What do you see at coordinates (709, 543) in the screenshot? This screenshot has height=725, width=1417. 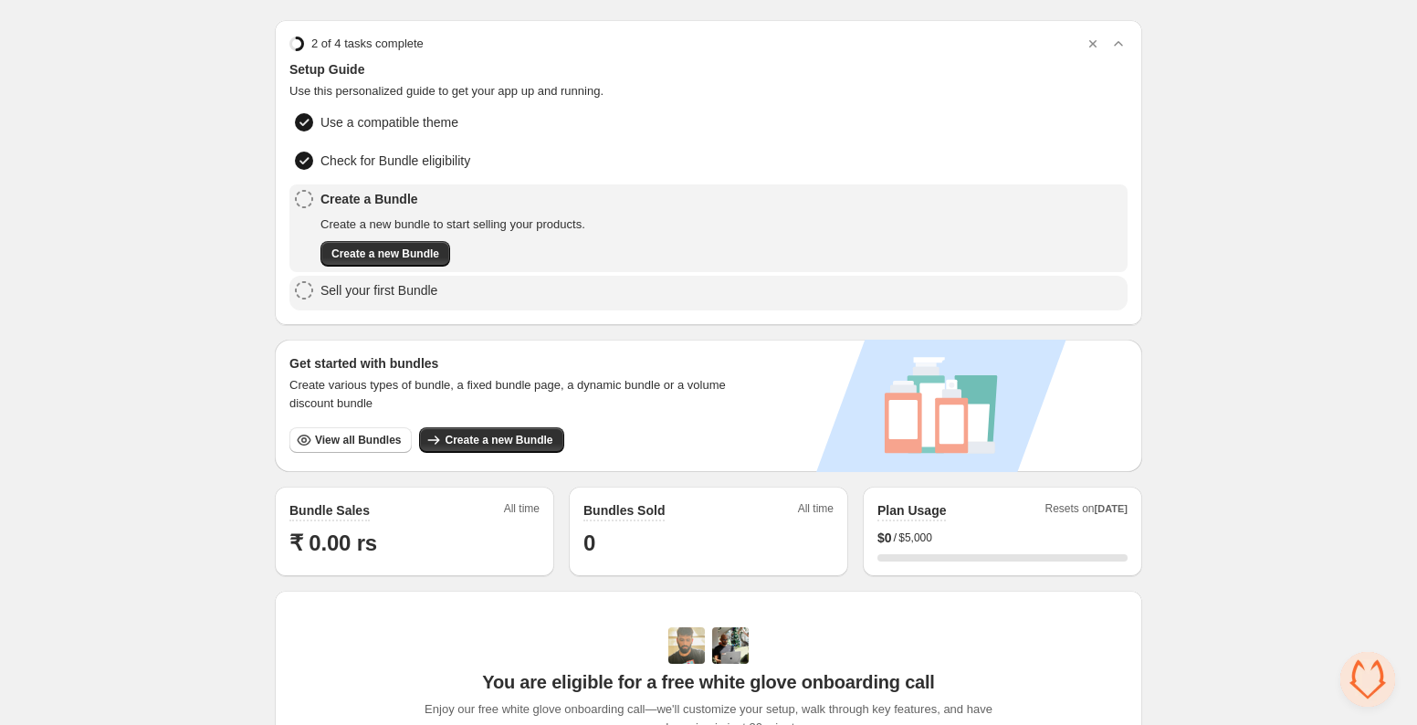 I see `h1: 0` at bounding box center [709, 543].